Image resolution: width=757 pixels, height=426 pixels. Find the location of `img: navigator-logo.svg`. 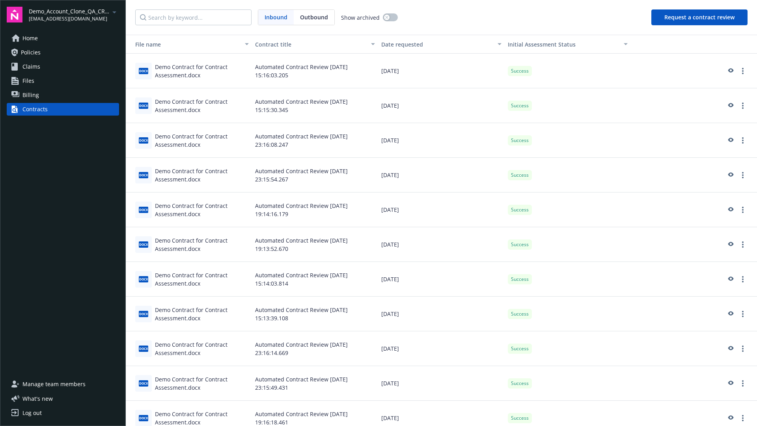

img: navigator-logo.svg is located at coordinates (15, 15).